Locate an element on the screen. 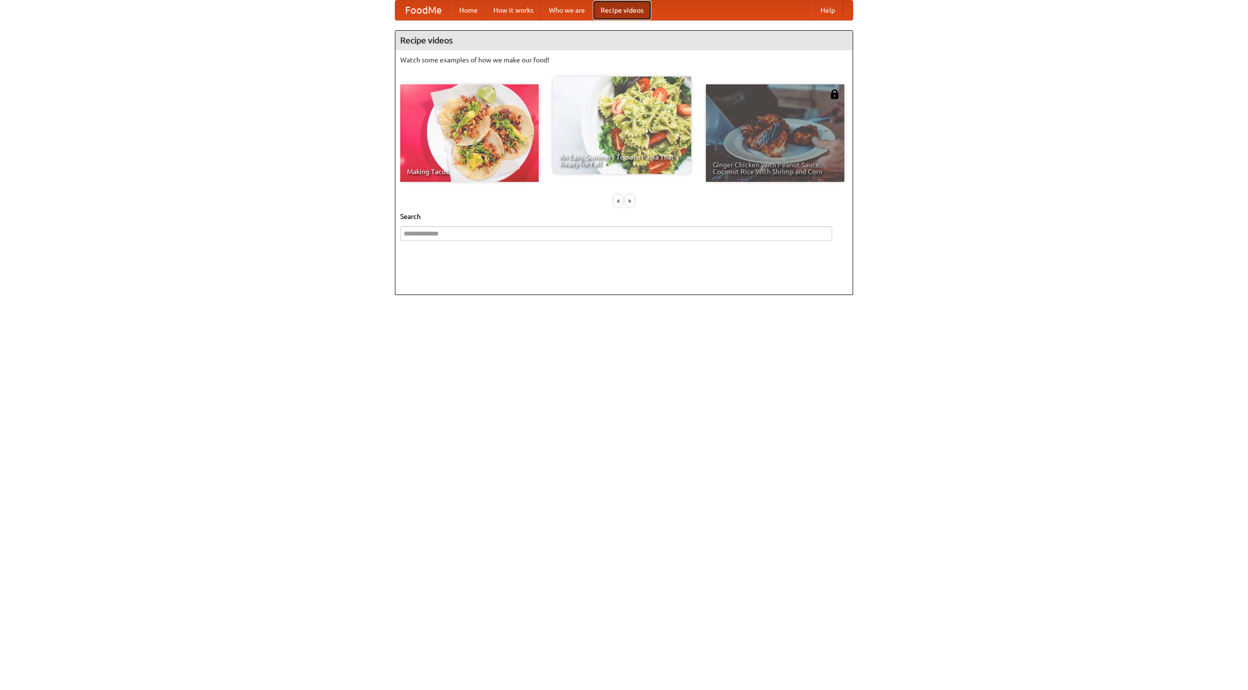  a: How it works is located at coordinates (513, 10).